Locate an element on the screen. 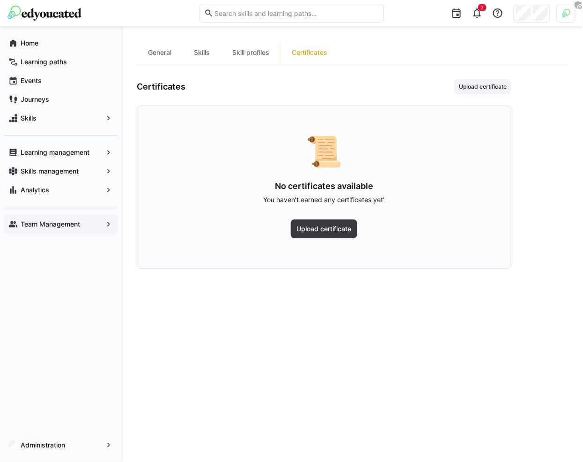  div: Skills is located at coordinates (202, 52).